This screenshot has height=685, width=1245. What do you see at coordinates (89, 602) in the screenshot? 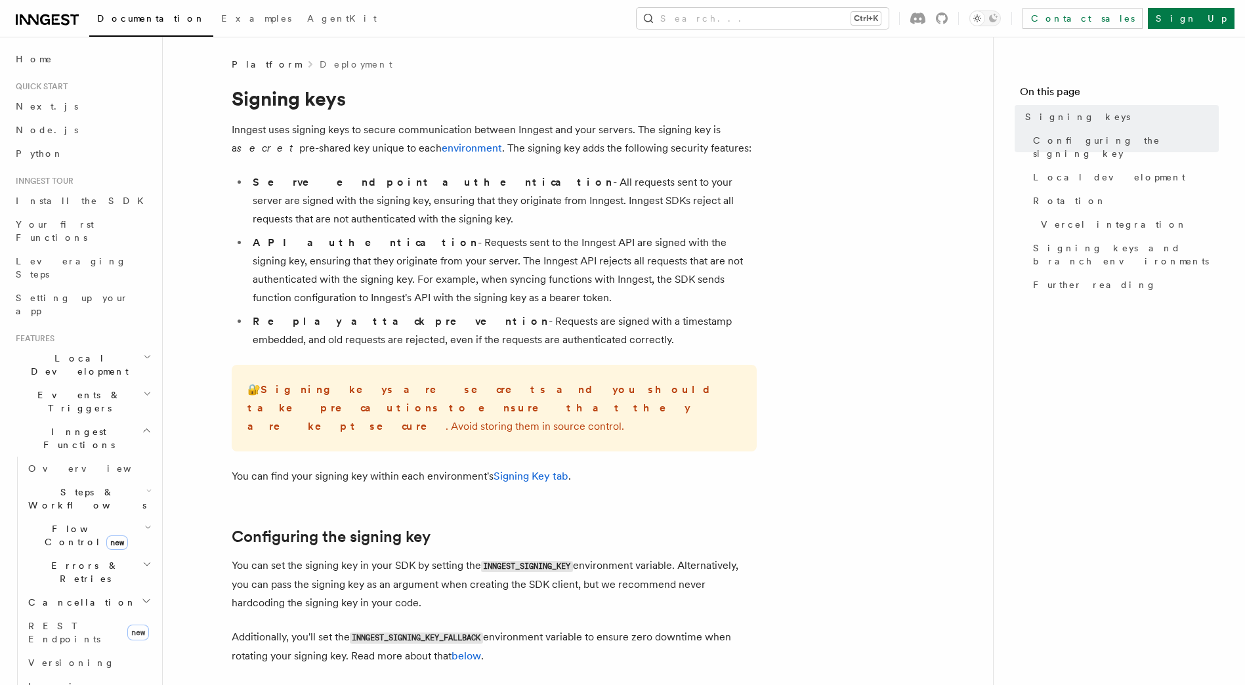
I see `button: Cancellation` at bounding box center [89, 602].